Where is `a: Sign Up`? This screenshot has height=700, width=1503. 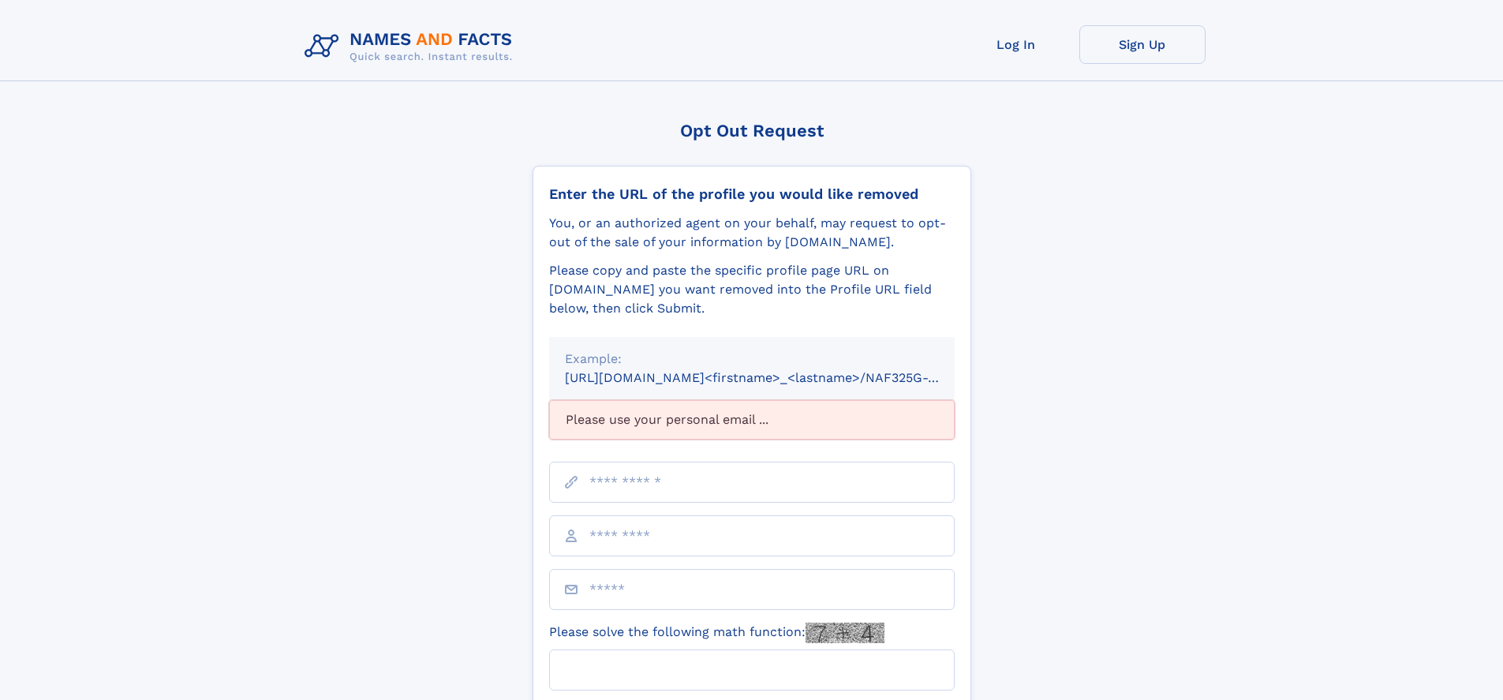 a: Sign Up is located at coordinates (1143, 44).